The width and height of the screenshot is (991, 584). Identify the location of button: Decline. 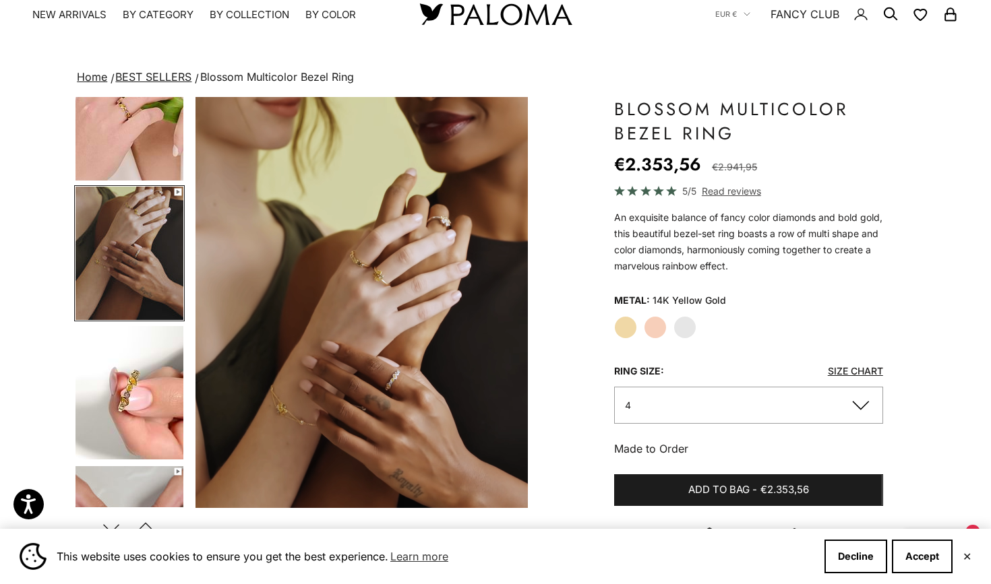
(855, 557).